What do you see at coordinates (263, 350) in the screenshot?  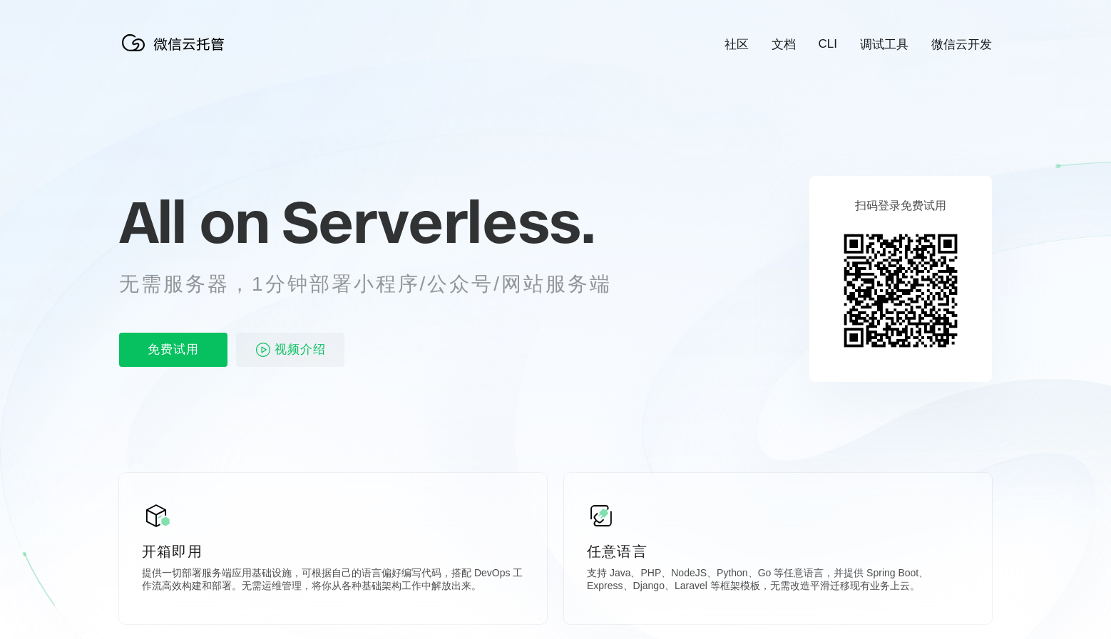 I see `img: video_play.svg` at bounding box center [263, 350].